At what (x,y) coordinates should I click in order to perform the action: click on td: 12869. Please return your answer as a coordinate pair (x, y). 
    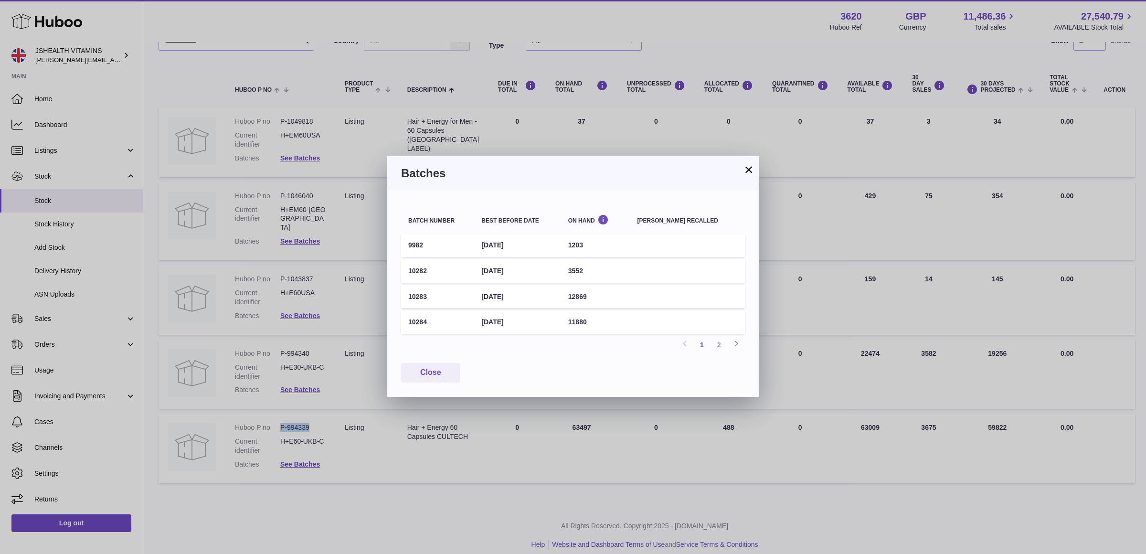
    Looking at the image, I should click on (595, 297).